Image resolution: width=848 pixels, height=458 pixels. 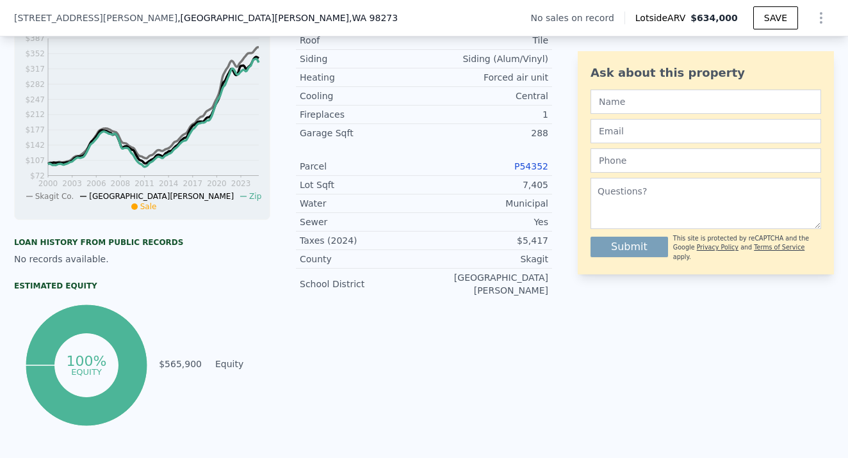 What do you see at coordinates (35, 69) in the screenshot?
I see `tspan: $317` at bounding box center [35, 69].